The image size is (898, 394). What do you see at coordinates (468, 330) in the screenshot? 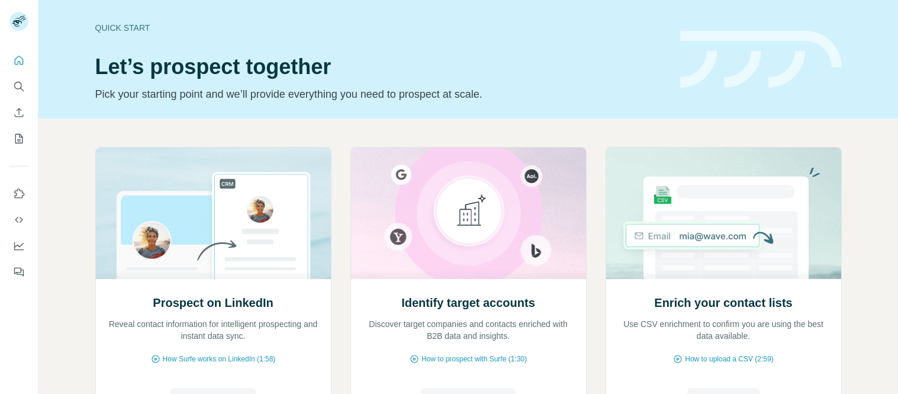
I see `p: Discover target companies and contacts enriched with B2B data and insights.` at bounding box center [468, 330].